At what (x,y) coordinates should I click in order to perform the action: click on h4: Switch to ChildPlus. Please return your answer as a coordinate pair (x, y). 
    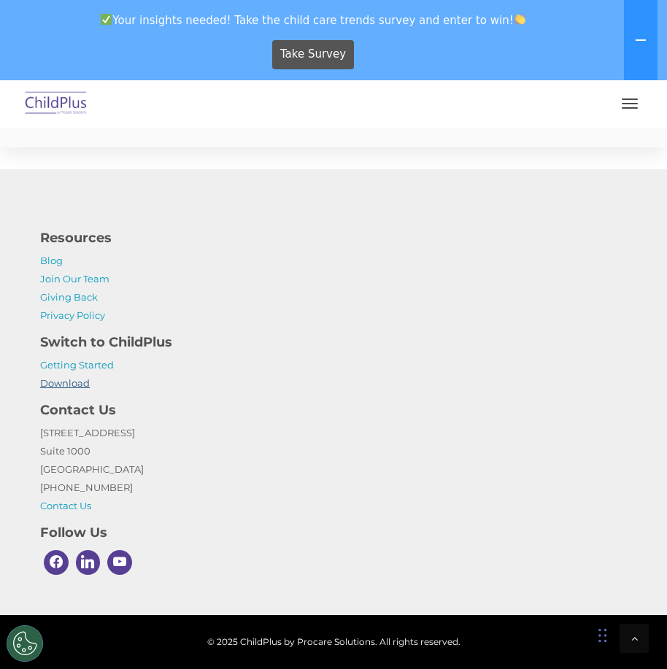
    Looking at the image, I should click on (333, 342).